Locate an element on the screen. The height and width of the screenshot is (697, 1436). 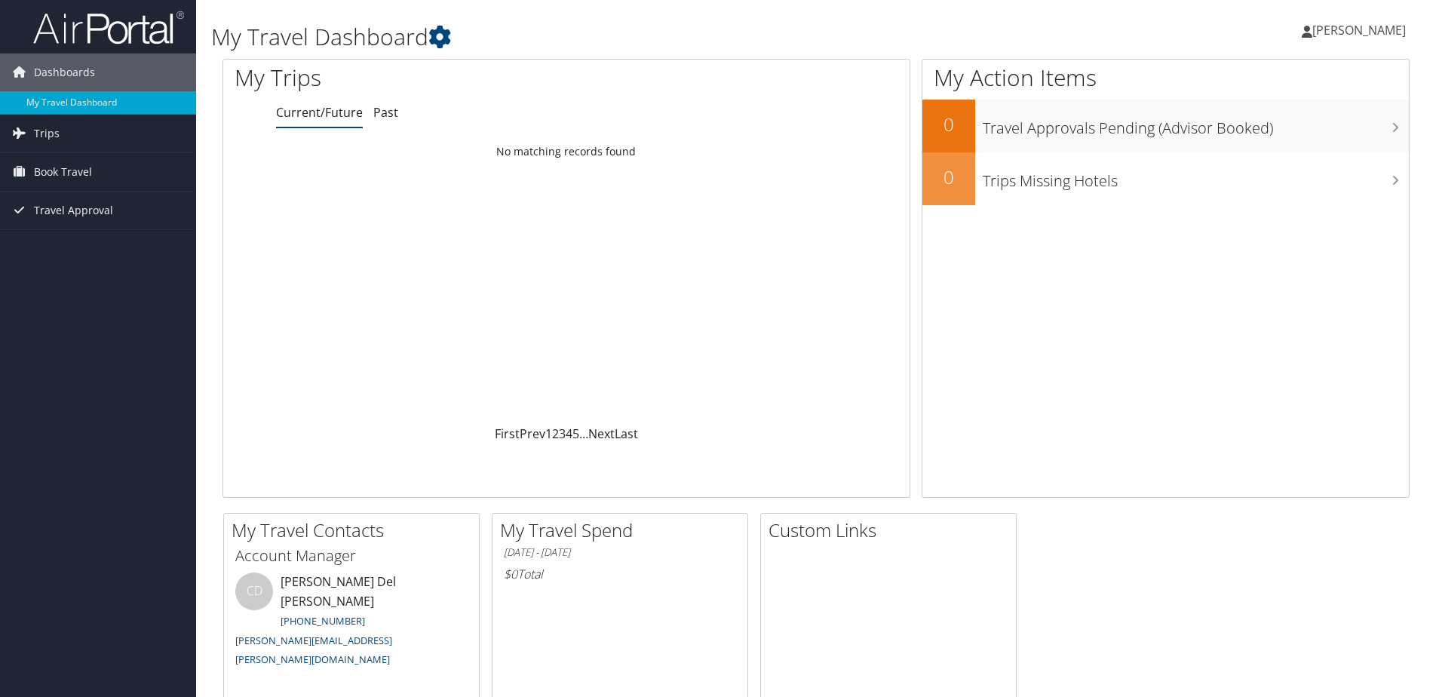
a: 3 is located at coordinates (562, 434).